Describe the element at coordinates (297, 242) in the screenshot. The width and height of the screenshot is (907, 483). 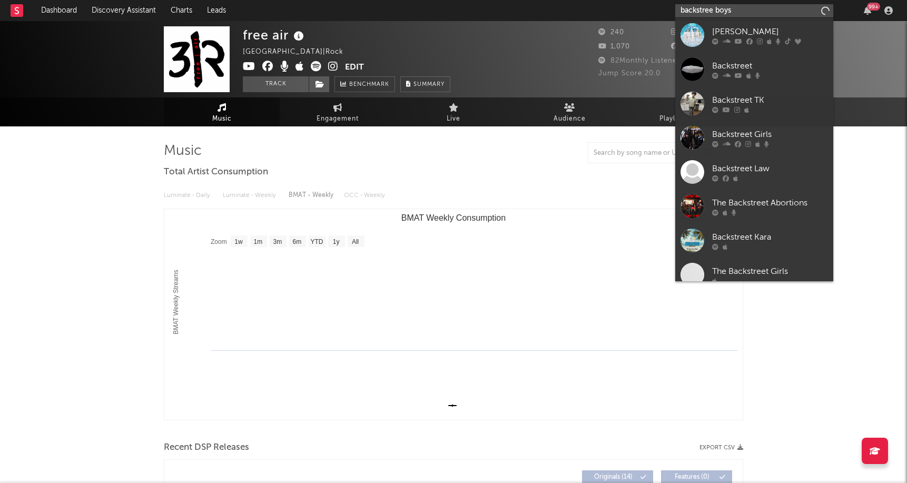
I see `text: 6m` at that location.